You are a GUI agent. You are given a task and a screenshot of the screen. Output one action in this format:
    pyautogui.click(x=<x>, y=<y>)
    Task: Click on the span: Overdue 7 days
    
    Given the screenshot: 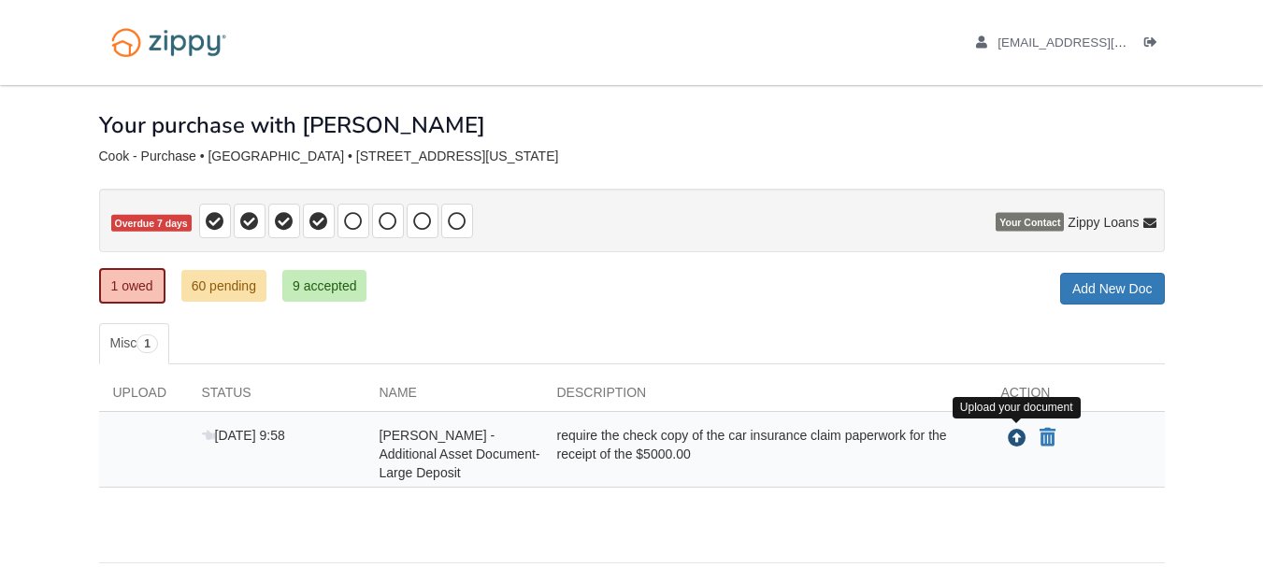 What is the action you would take?
    pyautogui.click(x=151, y=223)
    